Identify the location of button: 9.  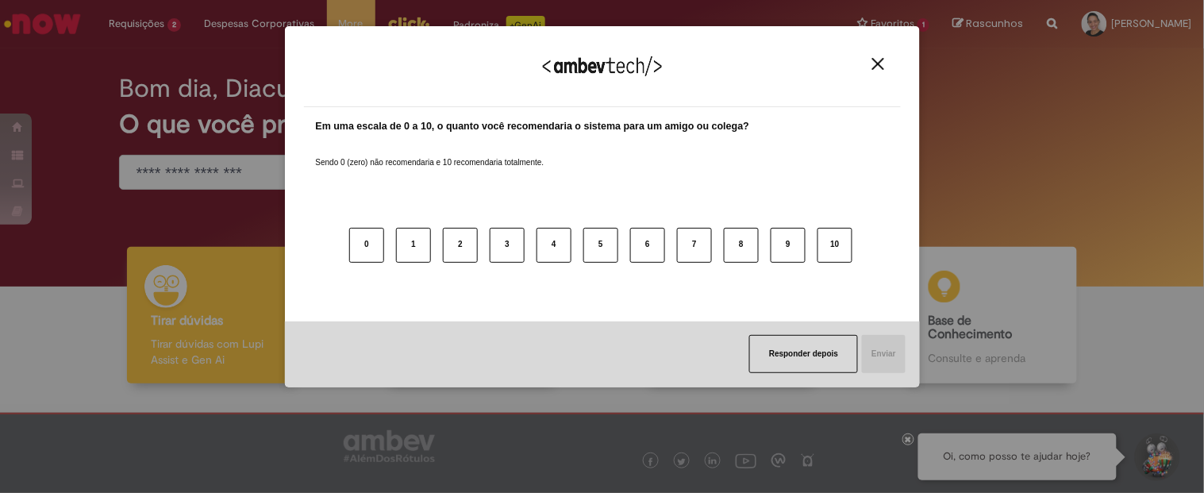
(788, 245).